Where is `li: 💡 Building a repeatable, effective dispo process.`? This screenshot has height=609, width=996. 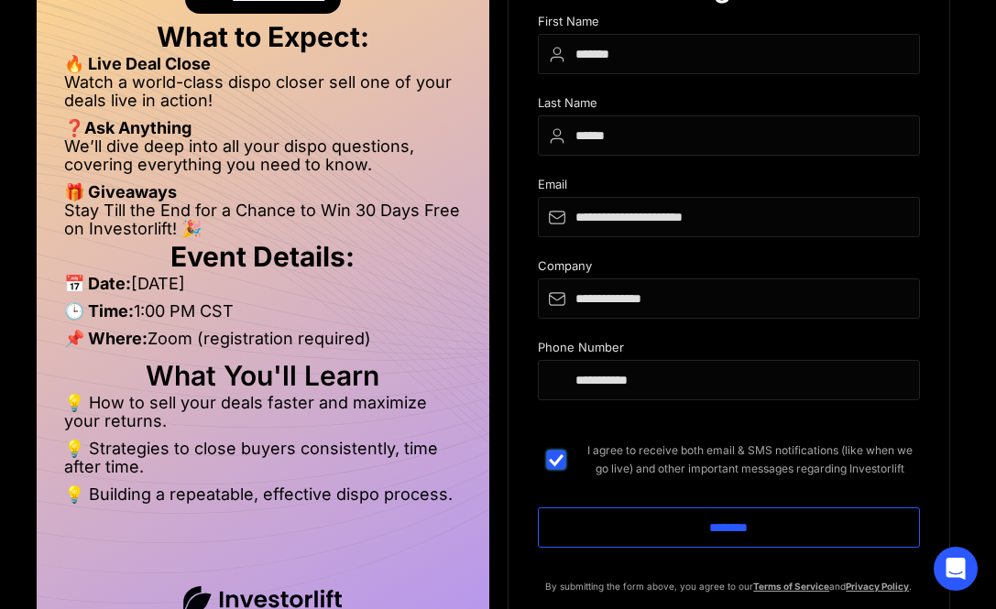 li: 💡 Building a repeatable, effective dispo process. is located at coordinates (263, 495).